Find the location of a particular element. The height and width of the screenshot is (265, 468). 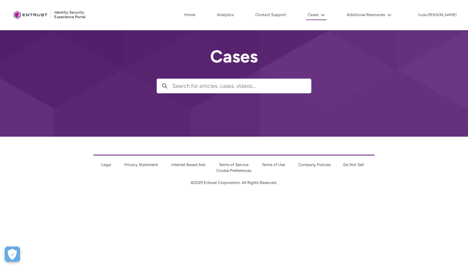

h2: Cases is located at coordinates (234, 57).